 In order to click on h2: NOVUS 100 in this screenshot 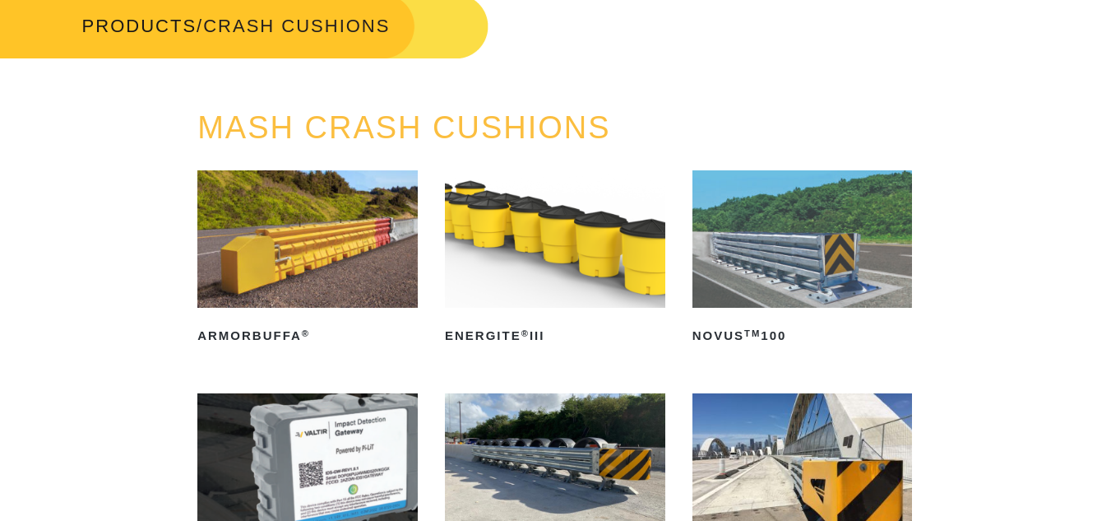, I will do `click(803, 336)`.